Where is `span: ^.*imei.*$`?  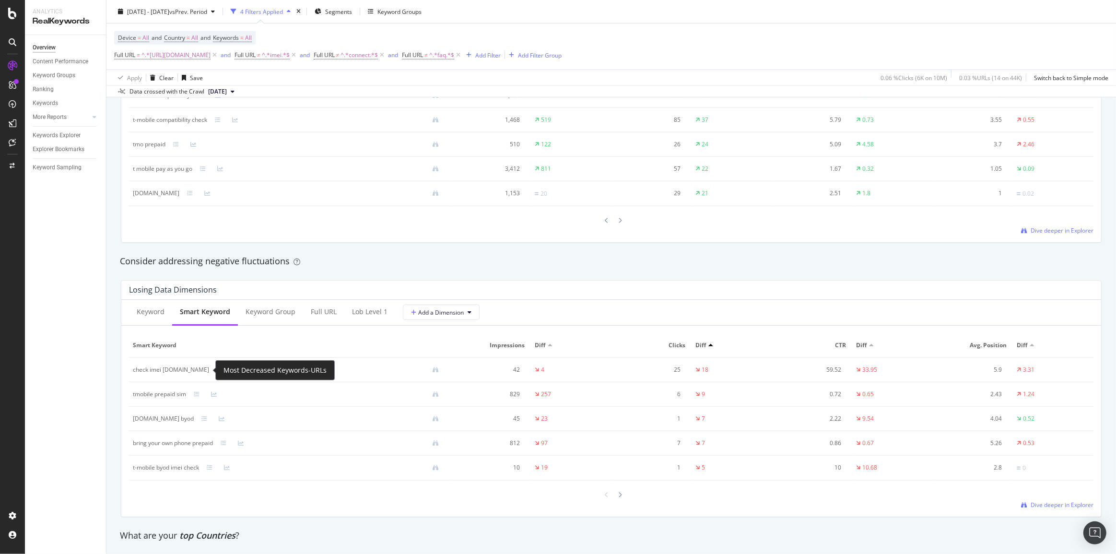
span: ^.*imei.*$ is located at coordinates (276, 55).